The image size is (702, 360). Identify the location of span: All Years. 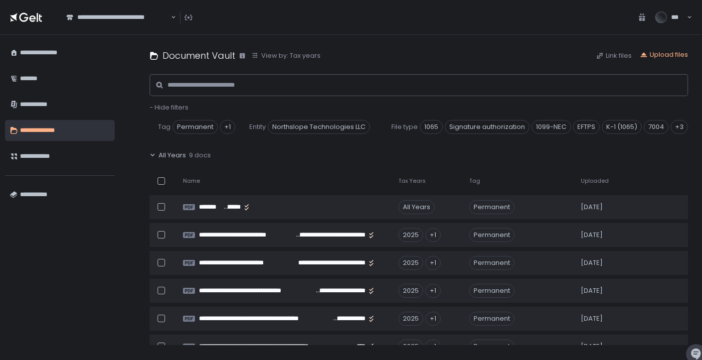
(172, 155).